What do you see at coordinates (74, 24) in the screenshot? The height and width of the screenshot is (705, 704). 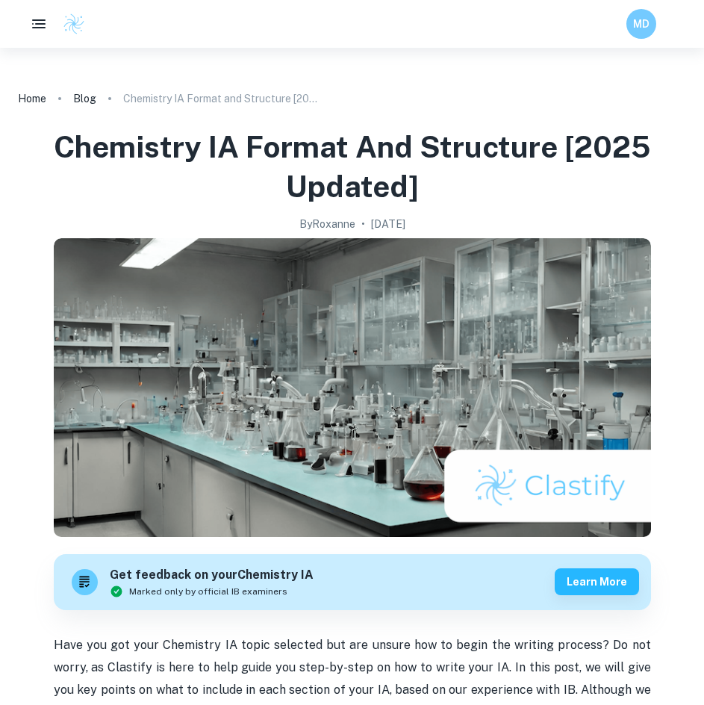 I see `img: Clastify logo` at bounding box center [74, 24].